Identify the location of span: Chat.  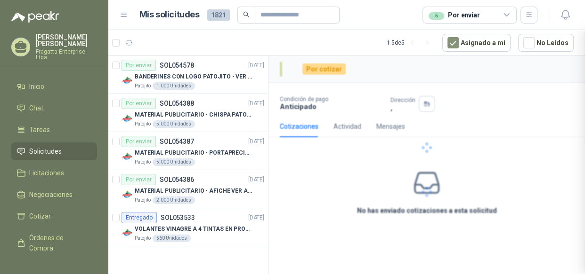
(36, 108).